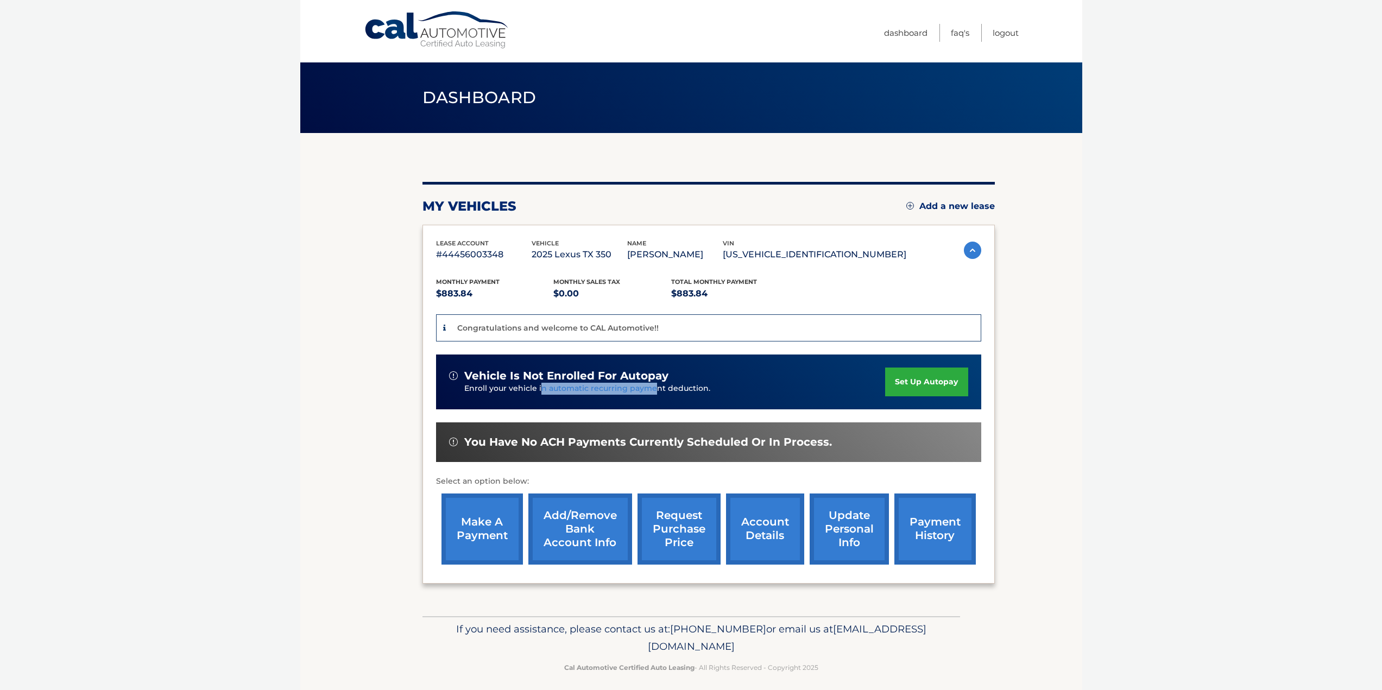 This screenshot has width=1382, height=690. Describe the element at coordinates (714, 282) in the screenshot. I see `span: Total Monthly Payment` at that location.